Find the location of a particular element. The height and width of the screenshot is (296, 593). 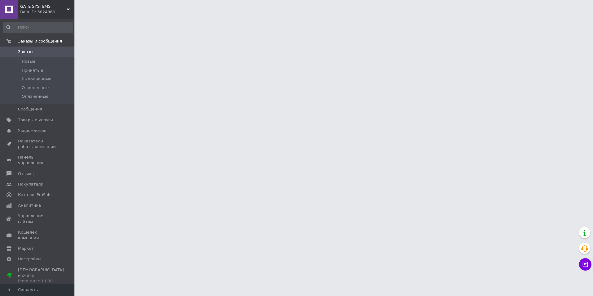

span: Уведомления is located at coordinates (32, 131).